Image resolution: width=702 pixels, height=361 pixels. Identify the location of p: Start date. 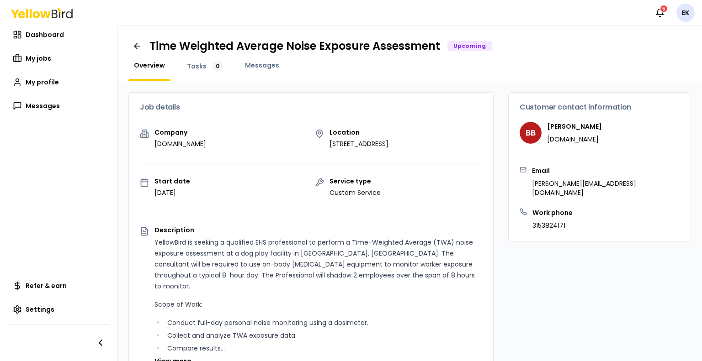
(172, 181).